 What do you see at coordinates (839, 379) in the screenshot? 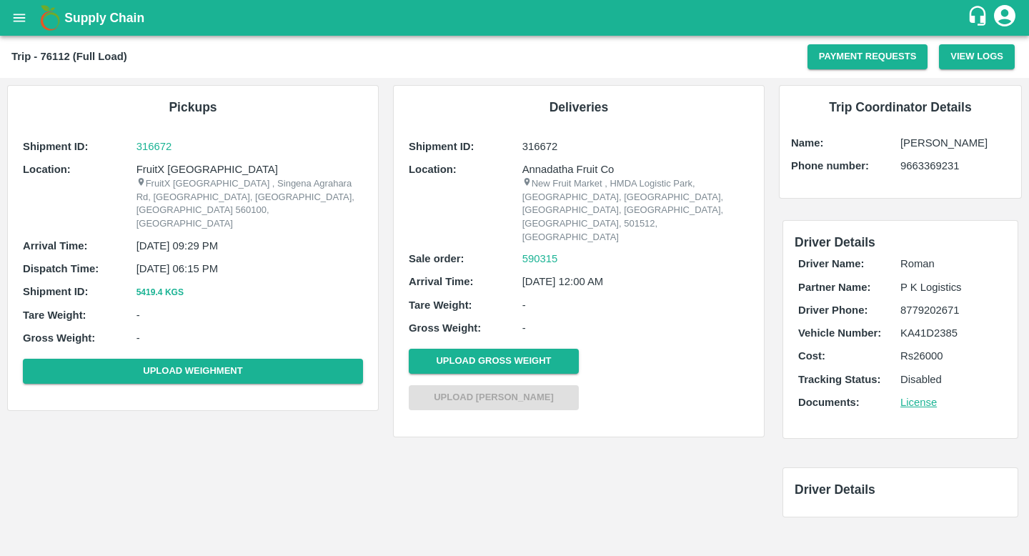
I see `b: Tracking Status:` at bounding box center [839, 379].